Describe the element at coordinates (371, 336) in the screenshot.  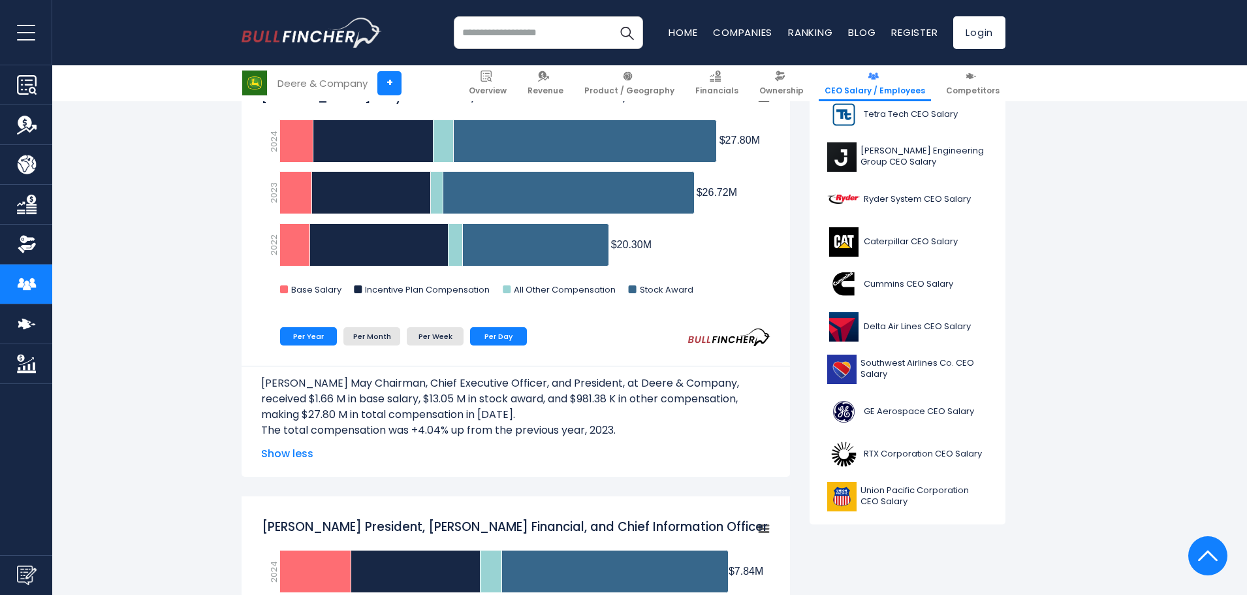
I see `li: Per Month` at that location.